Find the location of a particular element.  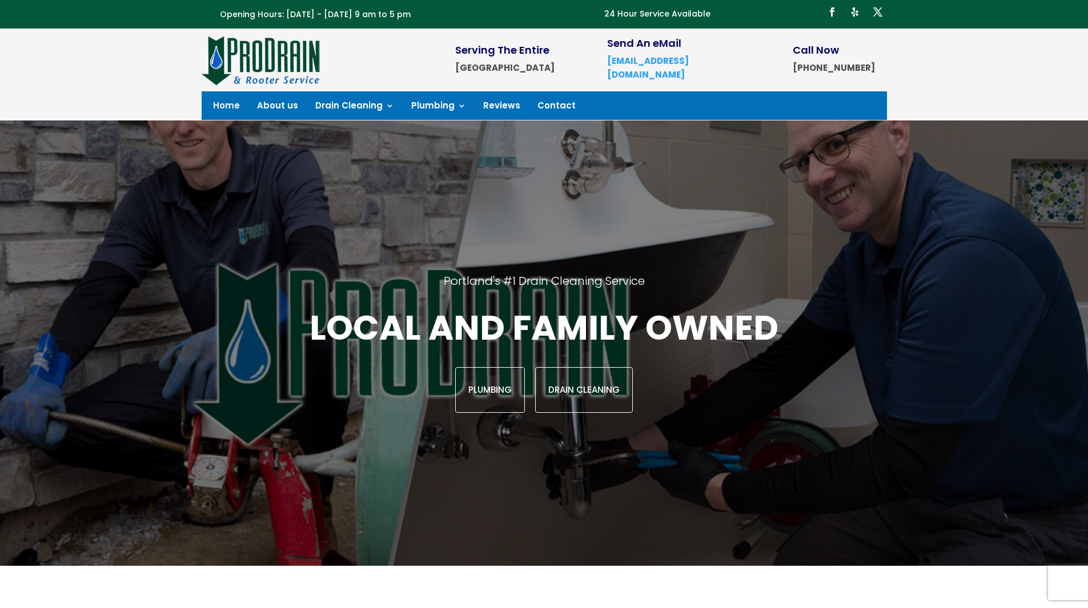

a: Reviews is located at coordinates (501, 108).